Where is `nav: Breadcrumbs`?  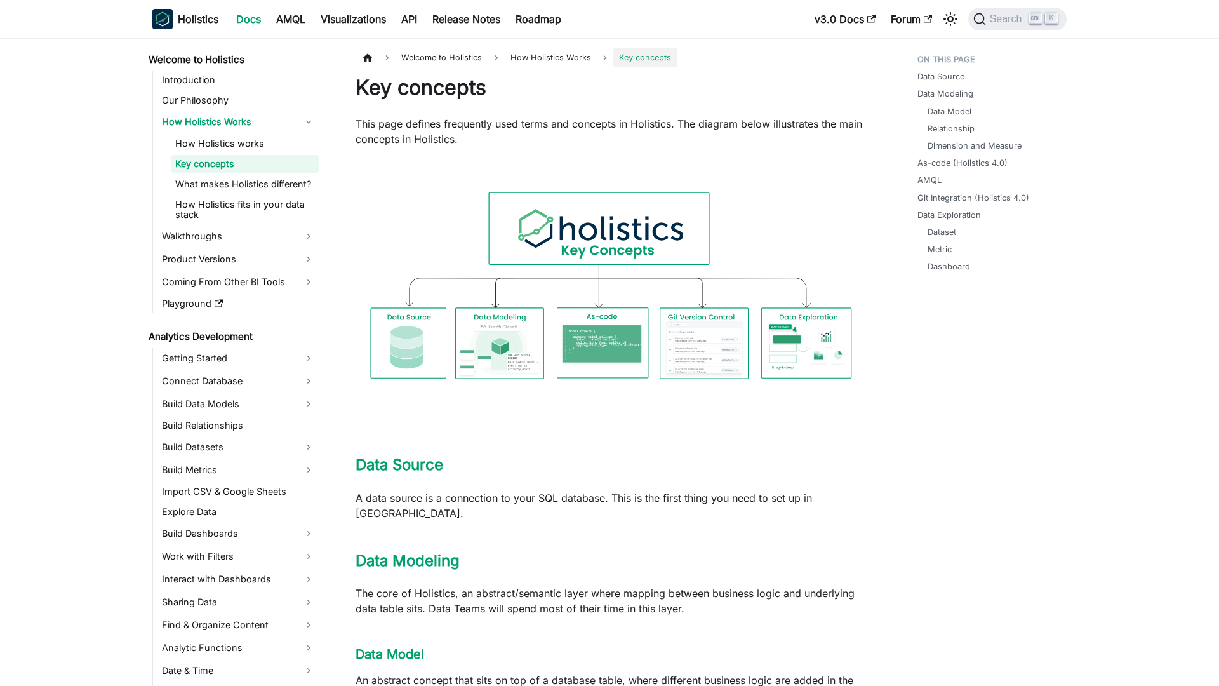 nav: Breadcrumbs is located at coordinates (611, 57).